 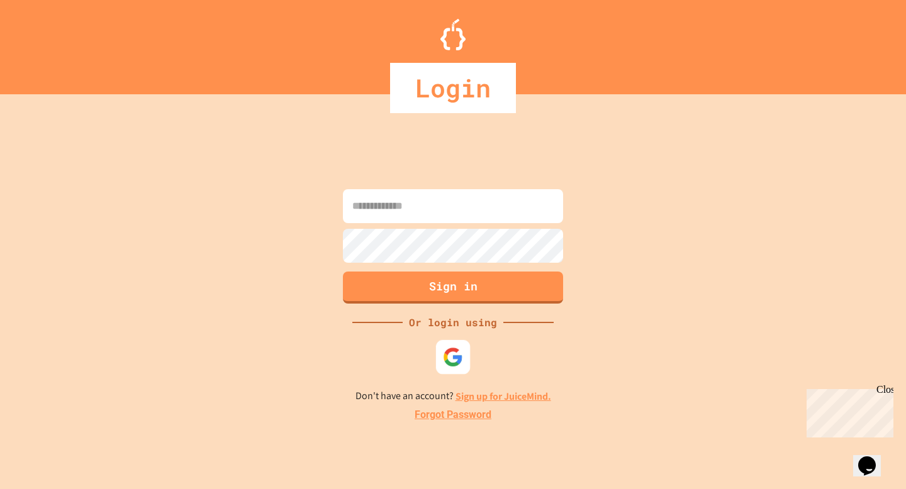 I want to click on a: Forgot Password, so click(x=453, y=415).